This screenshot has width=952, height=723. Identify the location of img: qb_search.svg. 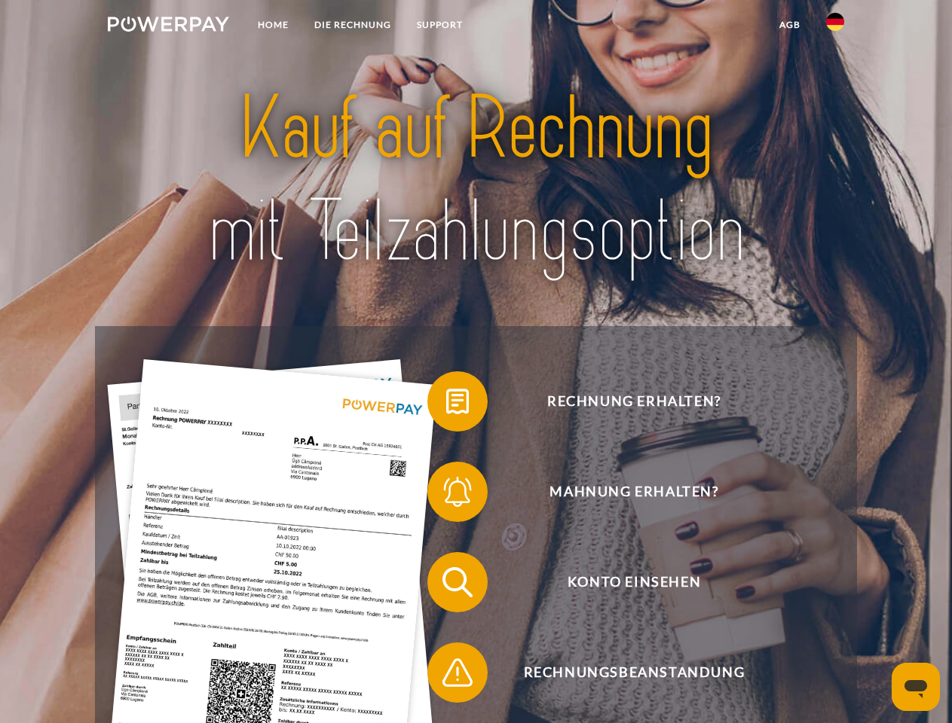
(457, 582).